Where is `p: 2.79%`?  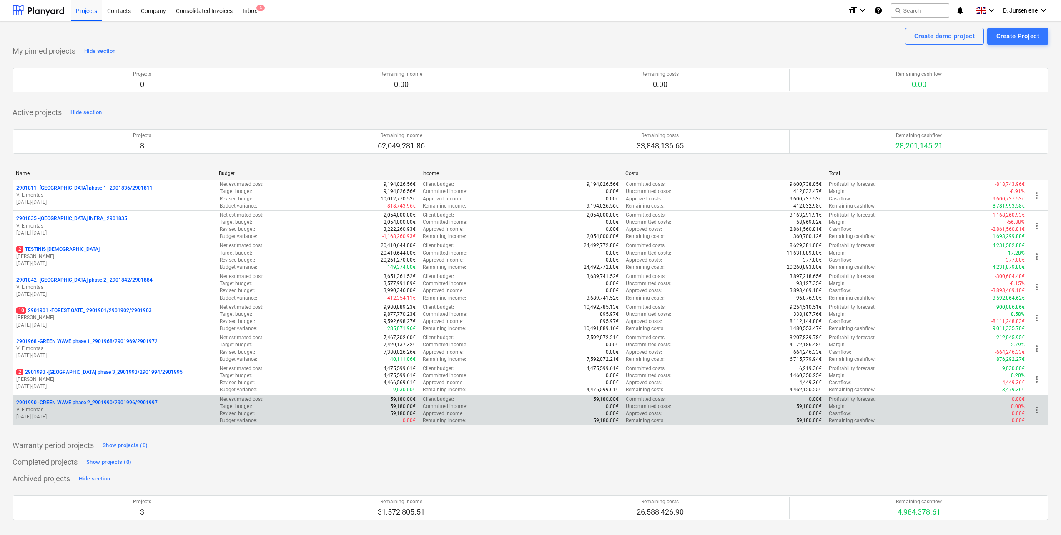 p: 2.79% is located at coordinates (1018, 345).